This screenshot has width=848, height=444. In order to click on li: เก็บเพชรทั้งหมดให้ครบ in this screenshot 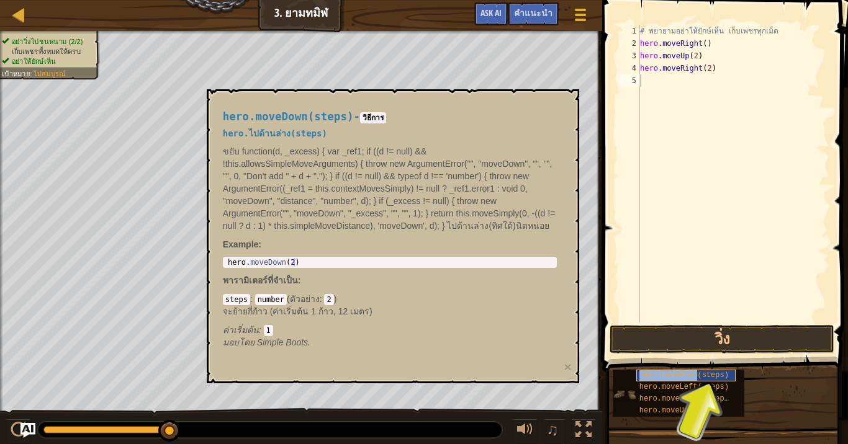, I will do `click(47, 52)`.